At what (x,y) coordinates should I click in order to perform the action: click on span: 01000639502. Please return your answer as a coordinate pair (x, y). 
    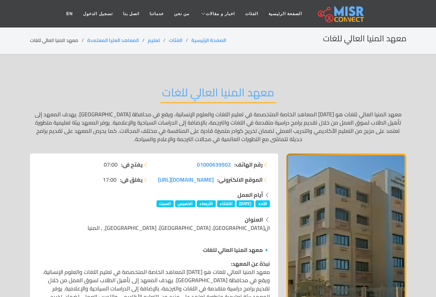
    Looking at the image, I should click on (213, 165).